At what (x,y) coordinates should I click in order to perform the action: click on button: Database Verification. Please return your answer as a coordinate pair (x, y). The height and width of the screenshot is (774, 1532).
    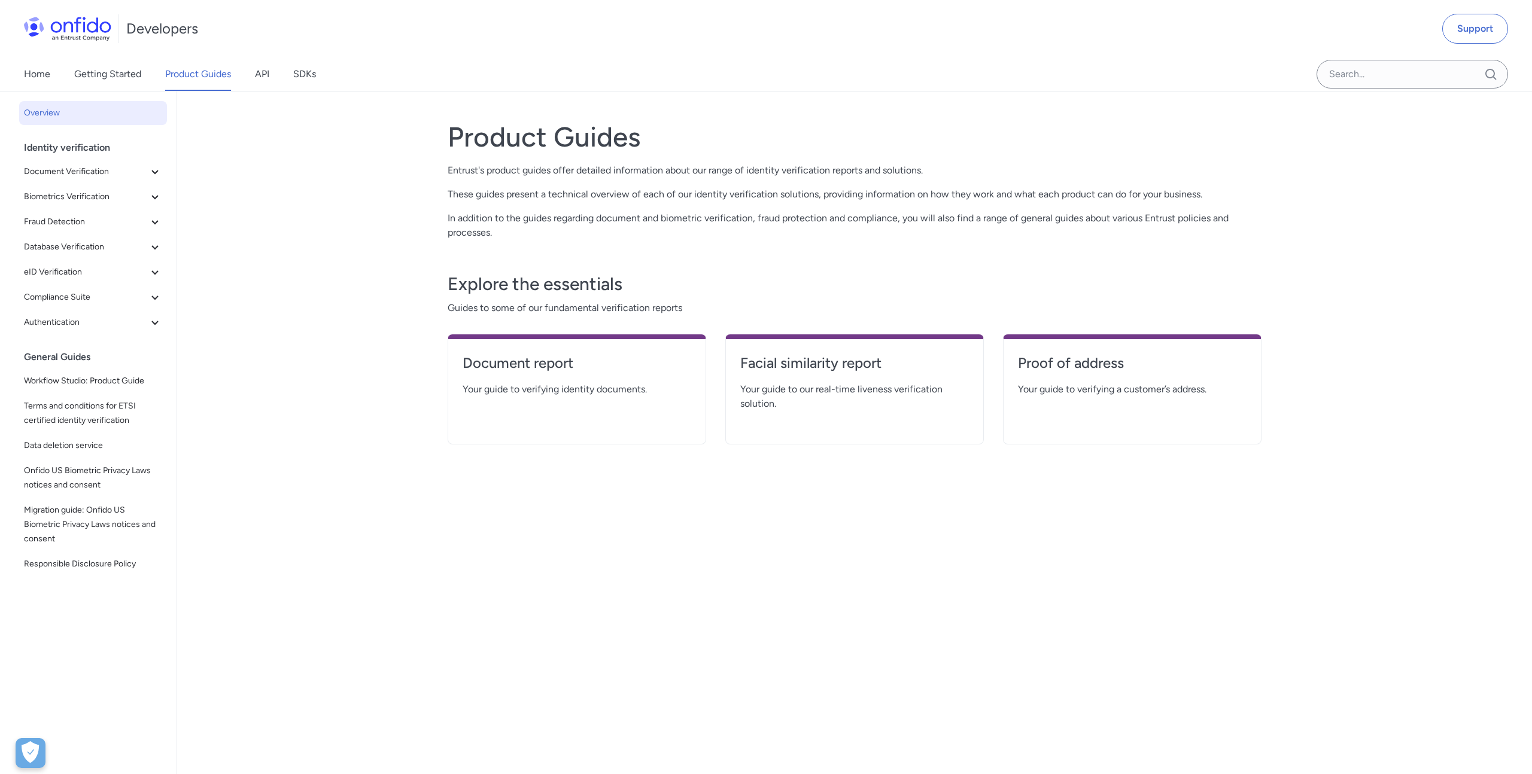
    Looking at the image, I should click on (93, 247).